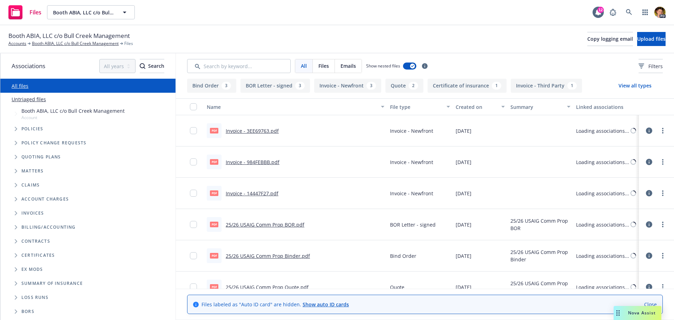 The image size is (674, 320). What do you see at coordinates (212, 86) in the screenshot?
I see `button: Bind Order` at bounding box center [212, 86].